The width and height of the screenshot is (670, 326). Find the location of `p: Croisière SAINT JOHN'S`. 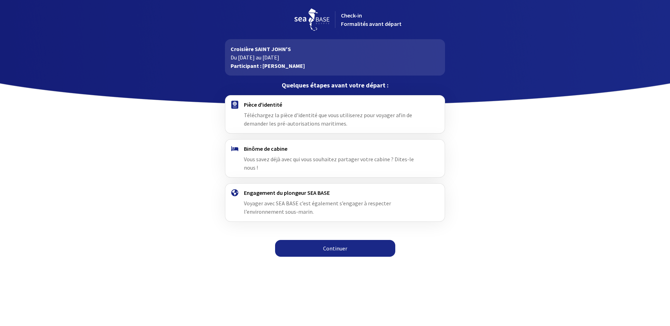

p: Croisière SAINT JOHN'S is located at coordinates (334, 49).